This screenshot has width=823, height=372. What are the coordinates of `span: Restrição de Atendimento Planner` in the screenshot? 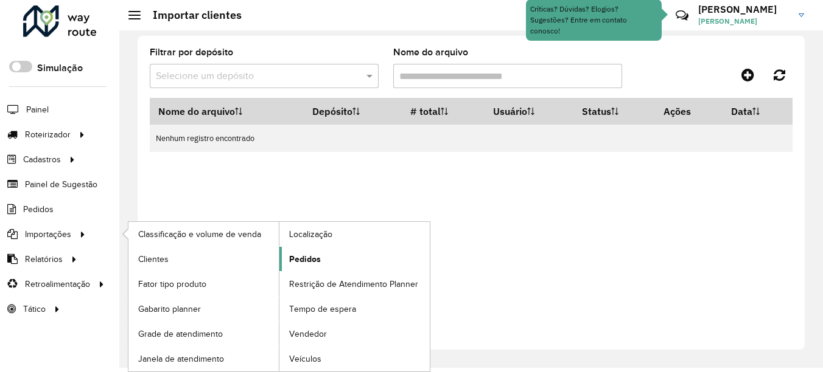 It's located at (353, 284).